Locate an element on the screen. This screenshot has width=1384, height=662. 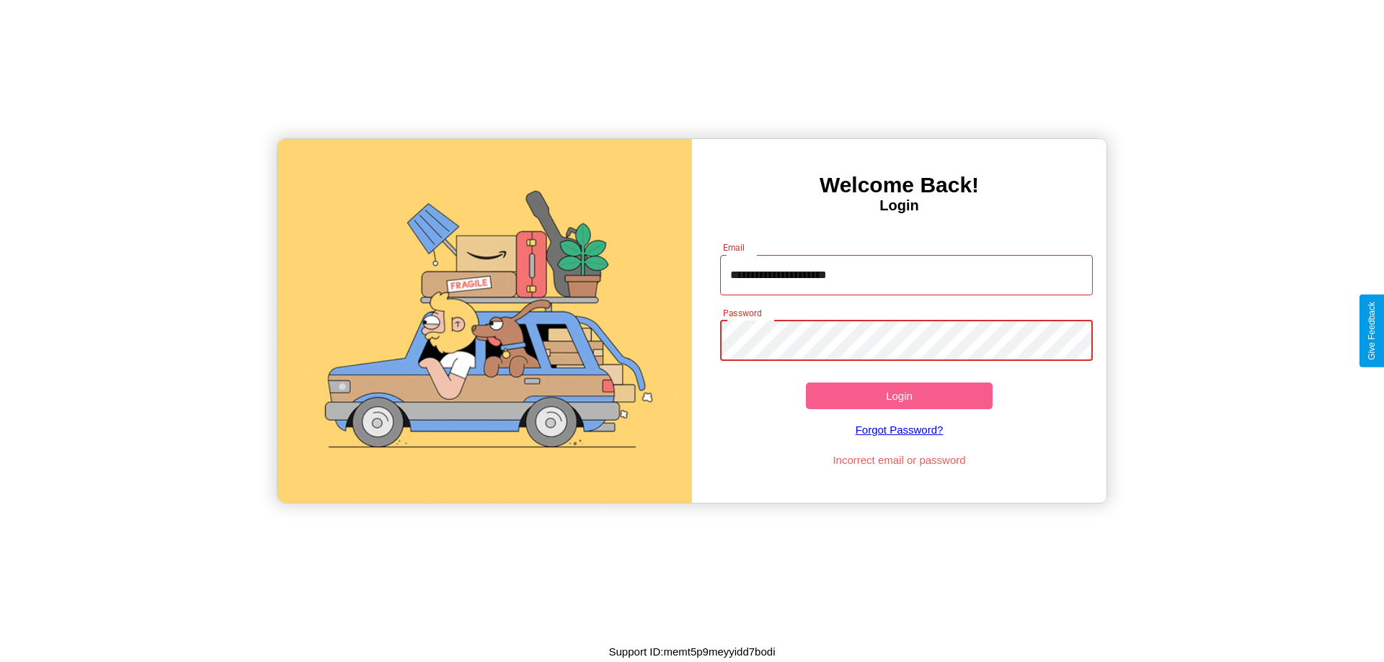
img: gif is located at coordinates (484, 321).